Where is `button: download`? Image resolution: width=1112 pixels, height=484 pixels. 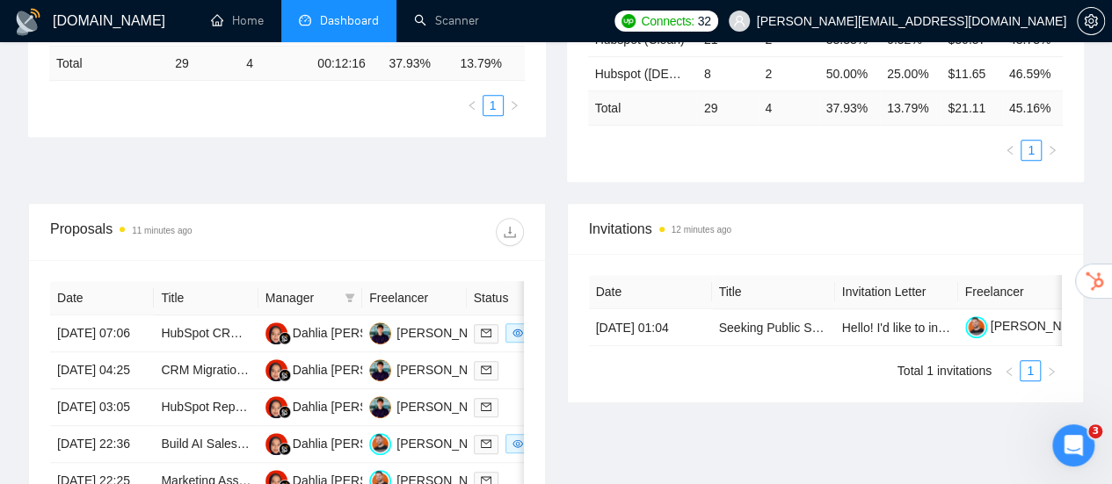 button: download is located at coordinates (510, 232).